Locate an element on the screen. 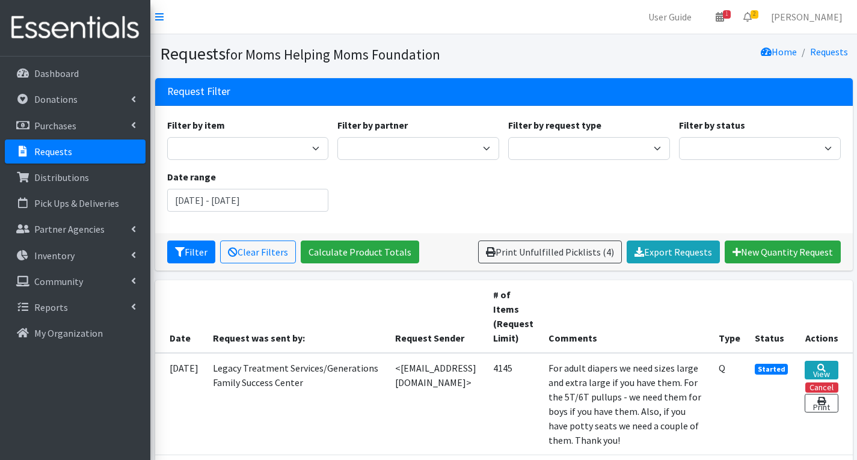 This screenshot has width=857, height=460. a: Clear Filters is located at coordinates (258, 252).